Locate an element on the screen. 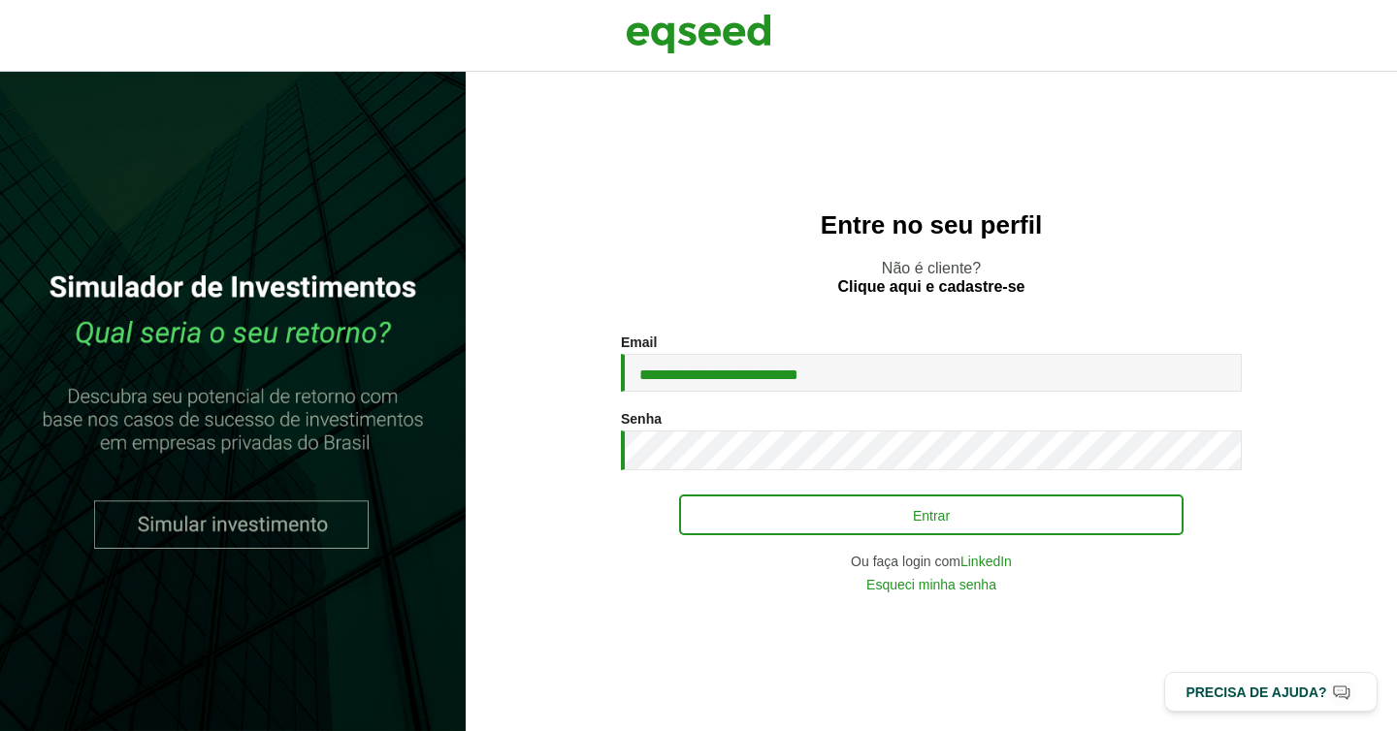 The height and width of the screenshot is (731, 1397). a: Esqueci minha senha is located at coordinates (931, 585).